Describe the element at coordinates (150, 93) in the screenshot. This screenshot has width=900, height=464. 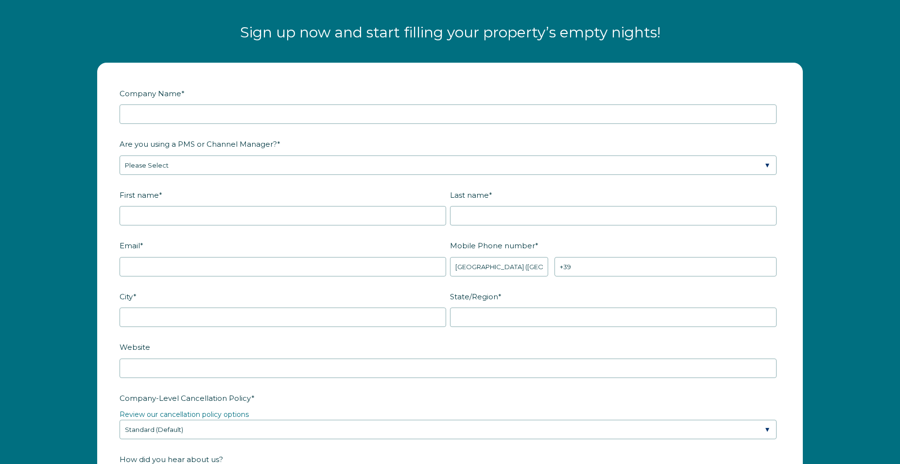
I see `span: Company Name` at that location.